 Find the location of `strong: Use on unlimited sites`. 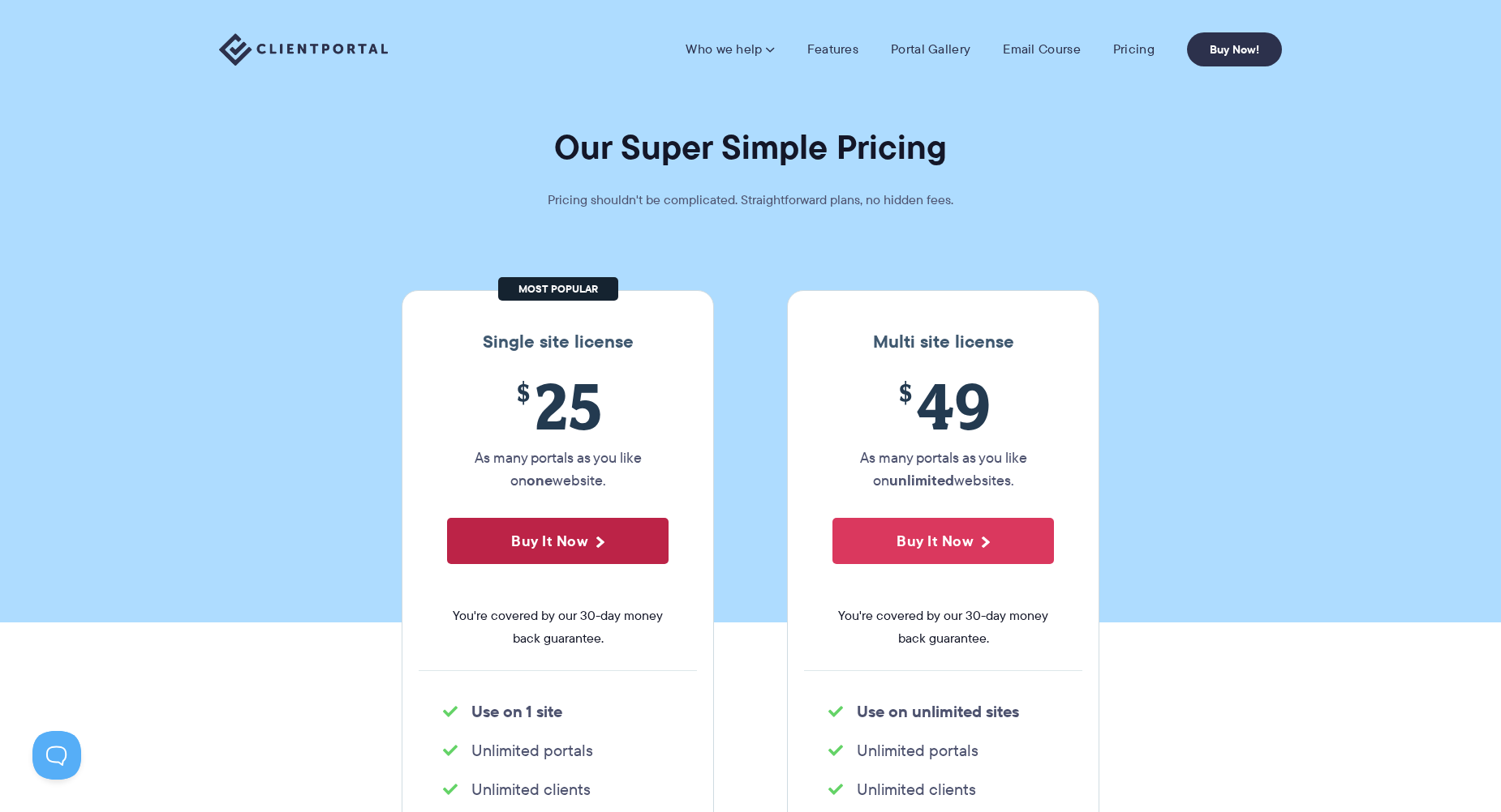

strong: Use on unlimited sites is located at coordinates (938, 712).